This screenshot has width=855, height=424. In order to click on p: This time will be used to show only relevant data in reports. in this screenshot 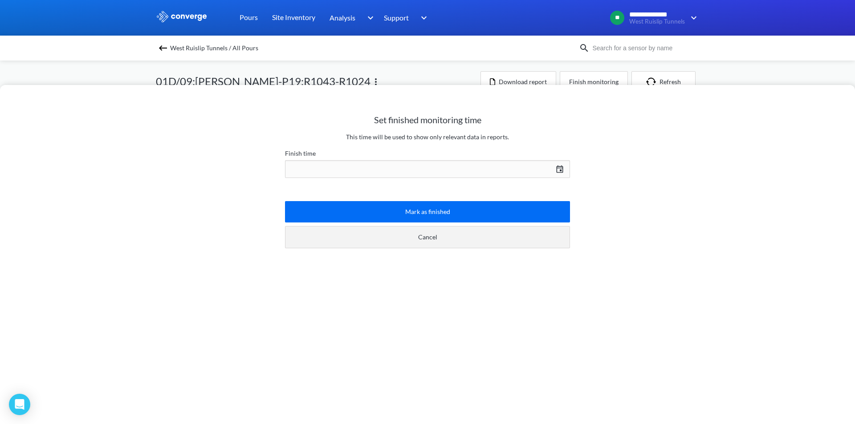, I will do `click(428, 137)`.